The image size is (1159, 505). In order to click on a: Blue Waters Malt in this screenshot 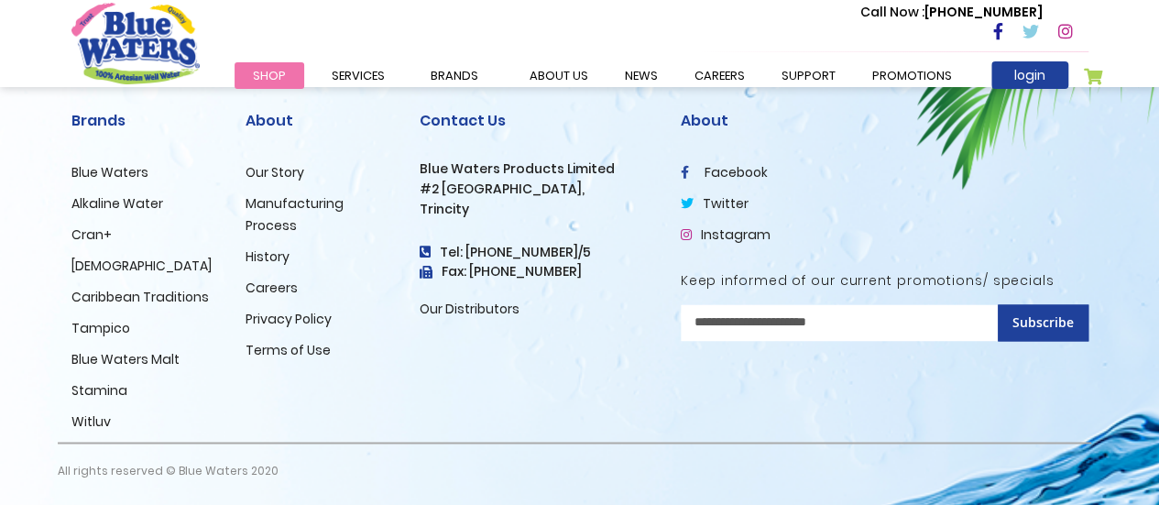, I will do `click(125, 359)`.